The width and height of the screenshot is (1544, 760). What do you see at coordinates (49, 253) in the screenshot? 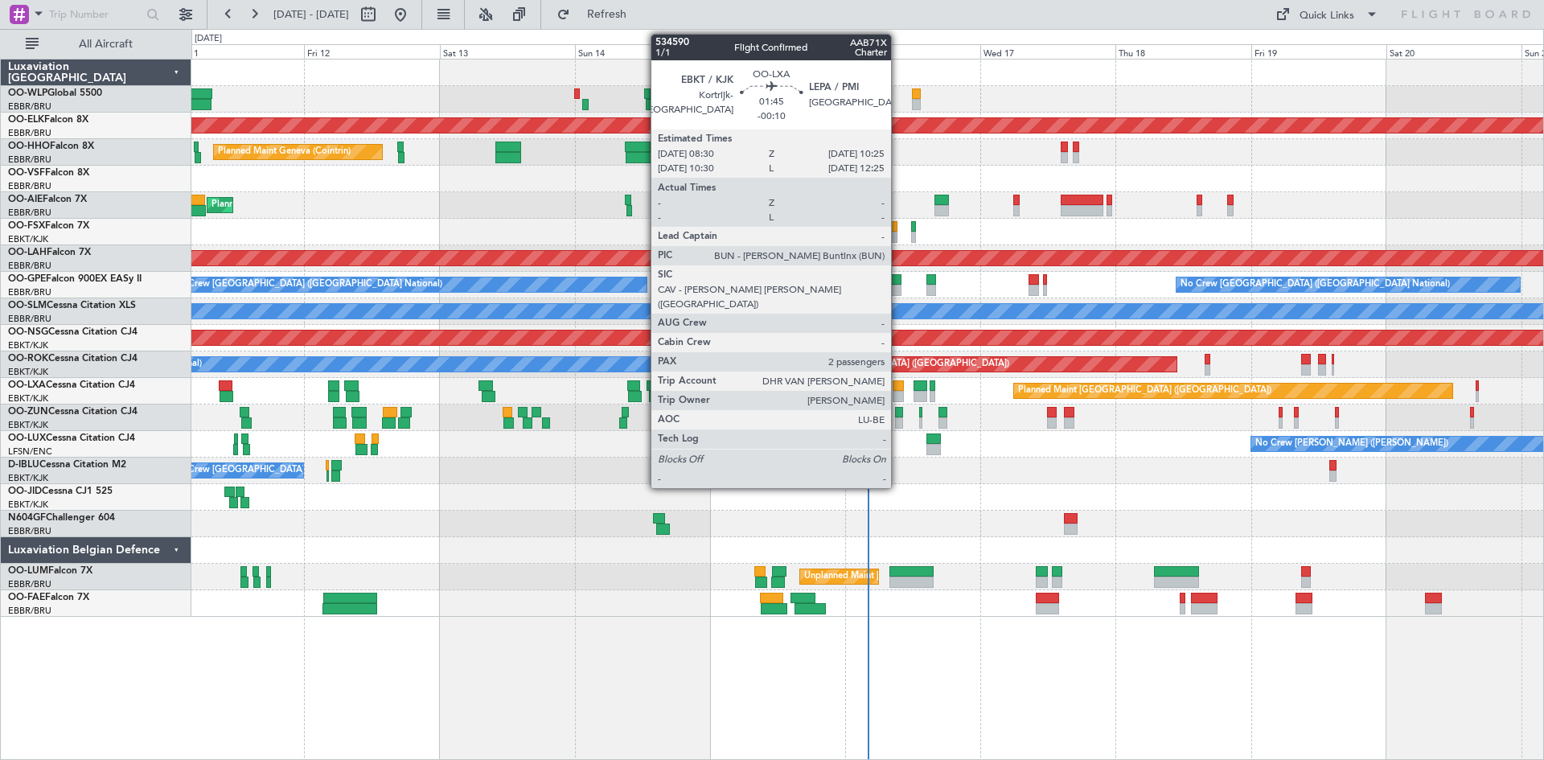
I see `a: OO-LAHFalcon 7X` at bounding box center [49, 253].